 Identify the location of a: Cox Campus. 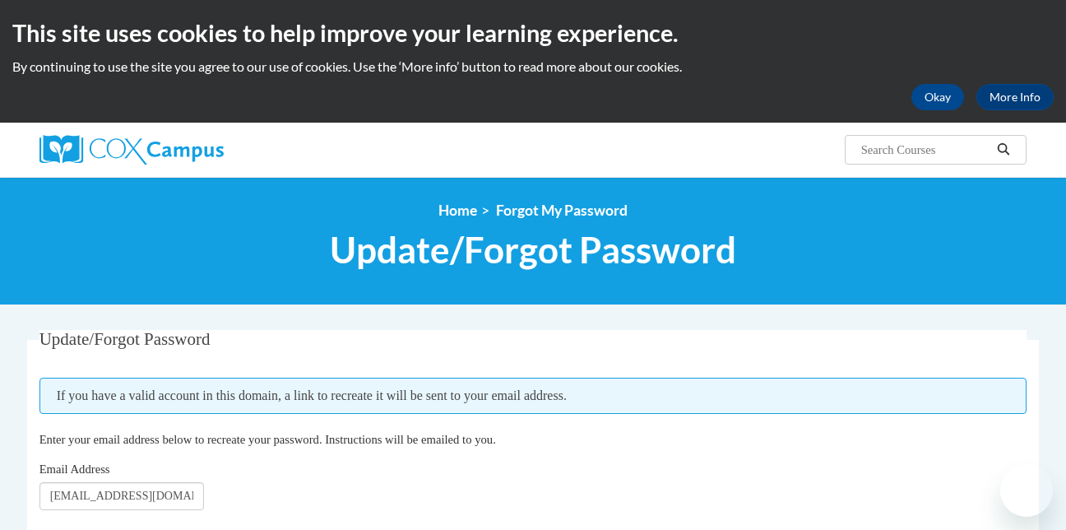
(196, 150).